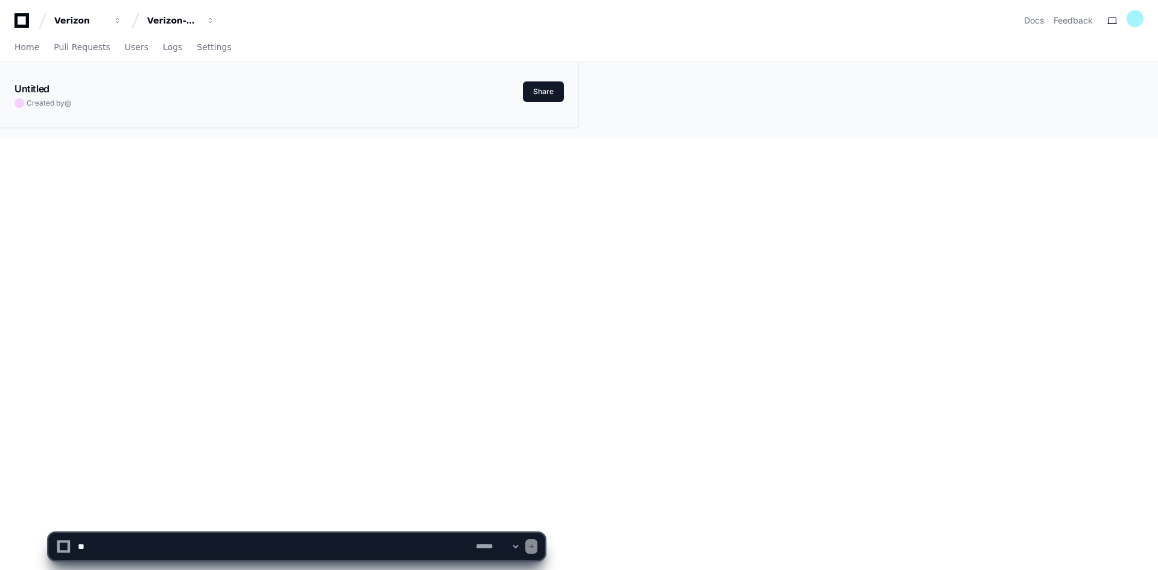  What do you see at coordinates (32, 89) in the screenshot?
I see `h1: Untitled` at bounding box center [32, 89].